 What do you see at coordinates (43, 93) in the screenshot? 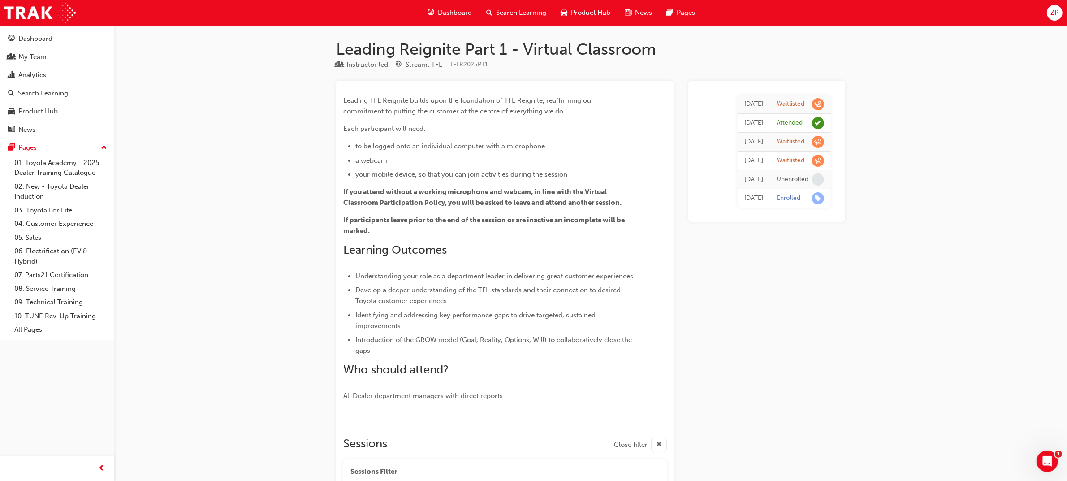
I see `div: Search Learning` at bounding box center [43, 93].